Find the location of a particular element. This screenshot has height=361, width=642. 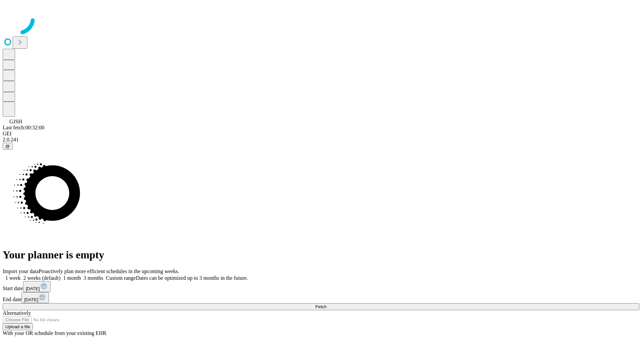

span: GJSH is located at coordinates (16, 121).